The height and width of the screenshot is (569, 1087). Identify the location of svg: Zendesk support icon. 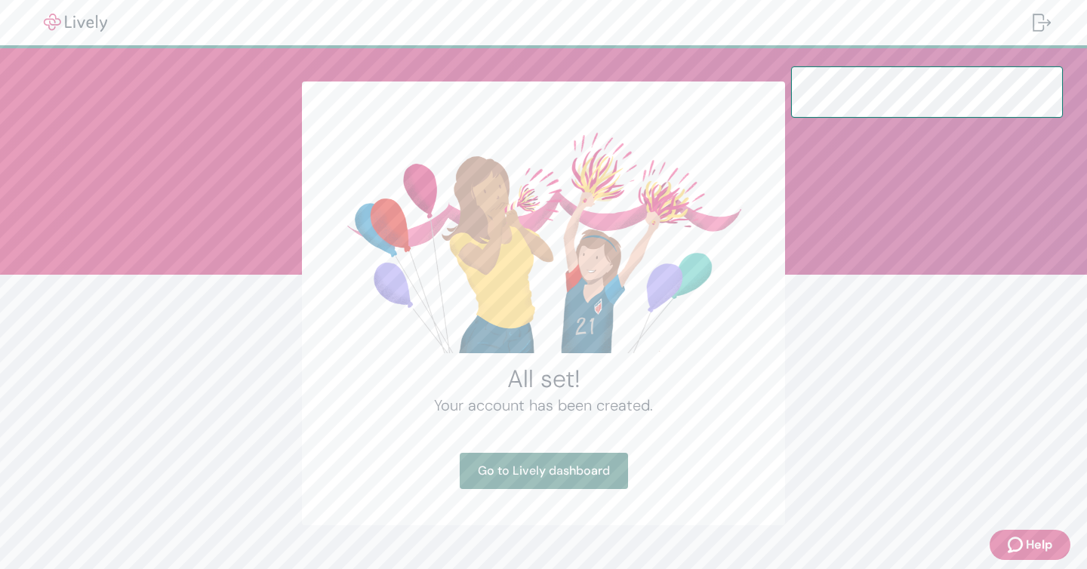
(1016, 545).